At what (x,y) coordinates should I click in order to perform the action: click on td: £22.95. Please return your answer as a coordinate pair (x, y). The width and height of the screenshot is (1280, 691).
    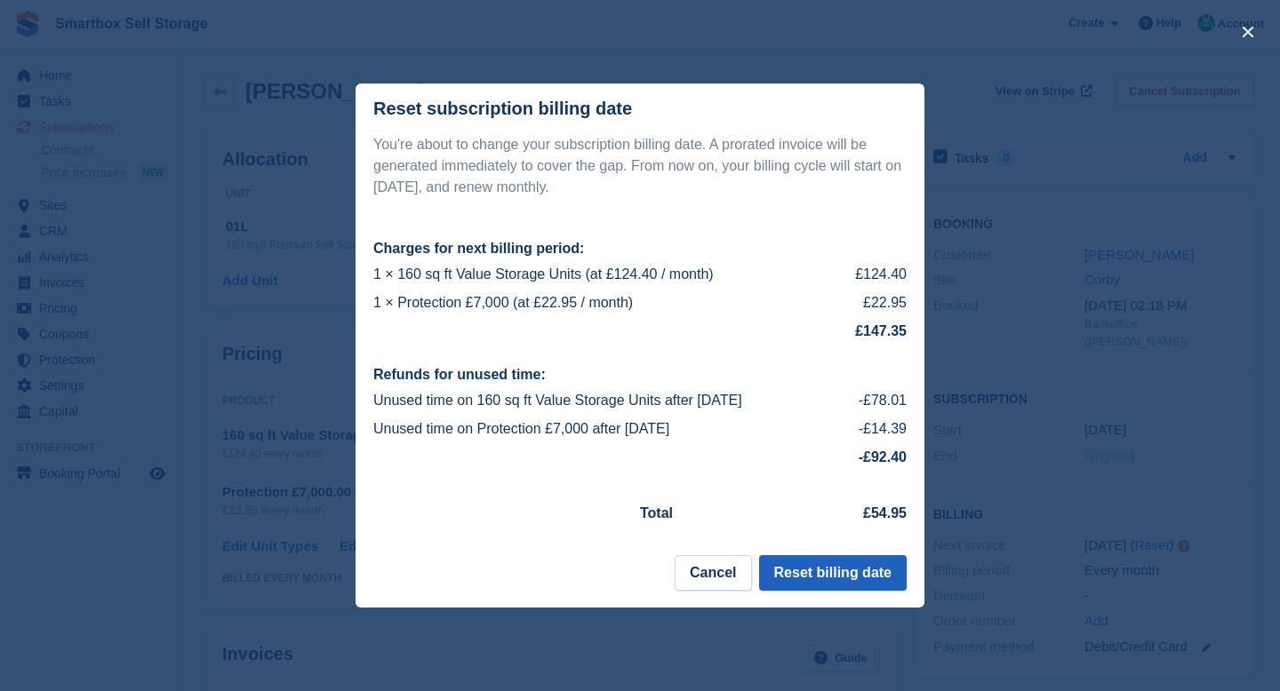
    Looking at the image, I should click on (871, 303).